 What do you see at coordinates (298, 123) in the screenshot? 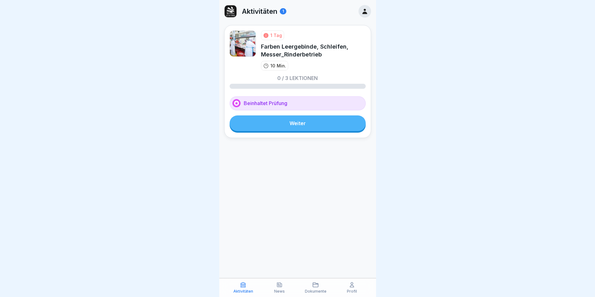
I see `a: Weiter` at bounding box center [298, 123].